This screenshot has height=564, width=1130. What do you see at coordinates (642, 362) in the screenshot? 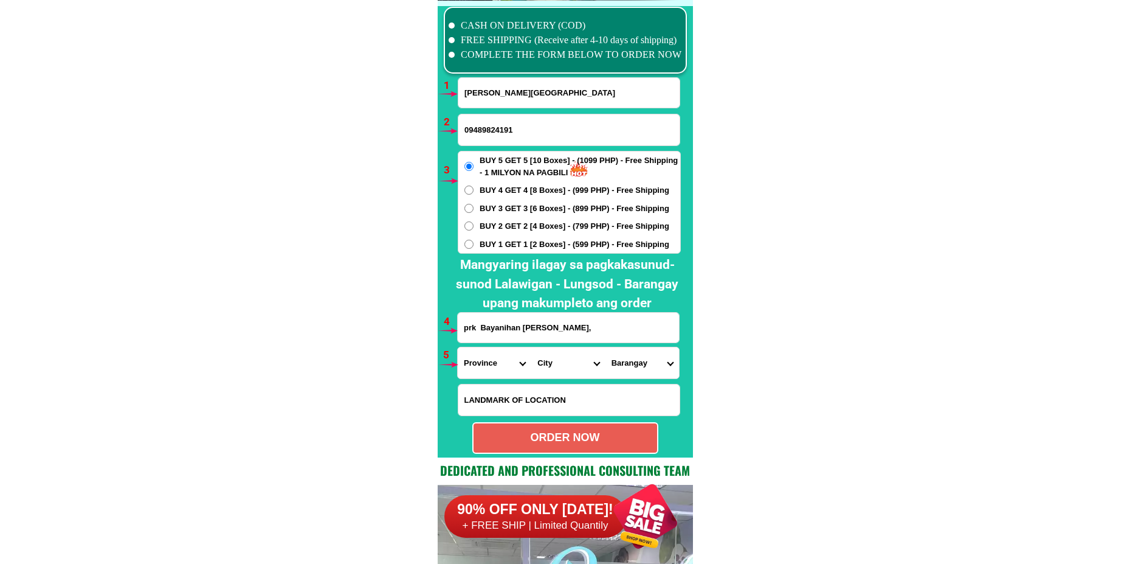
I see `select: Select commune` at bounding box center [642, 362].